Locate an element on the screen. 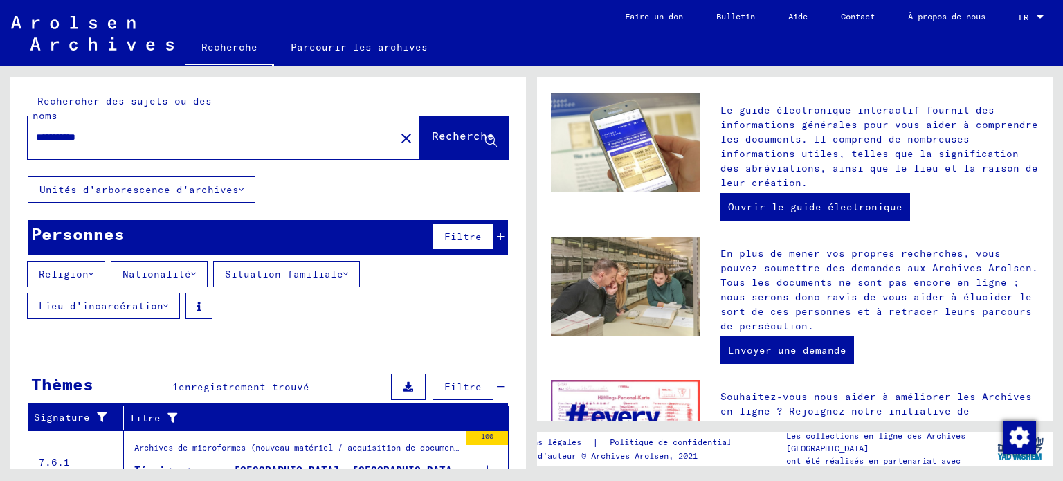 The width and height of the screenshot is (1063, 481). mat-icon: close is located at coordinates (406, 138).